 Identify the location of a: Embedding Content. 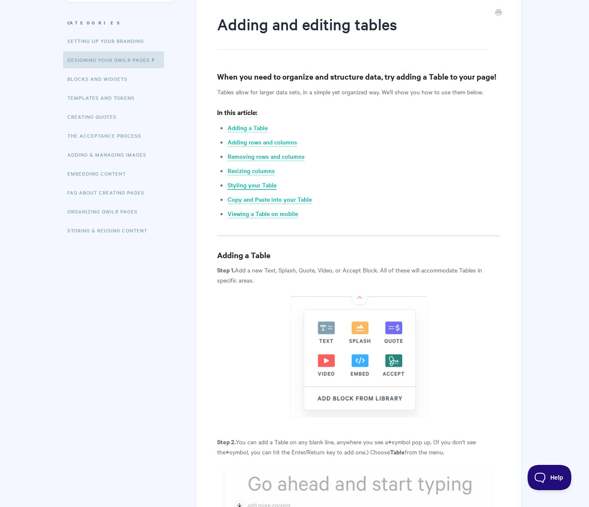
(100, 173).